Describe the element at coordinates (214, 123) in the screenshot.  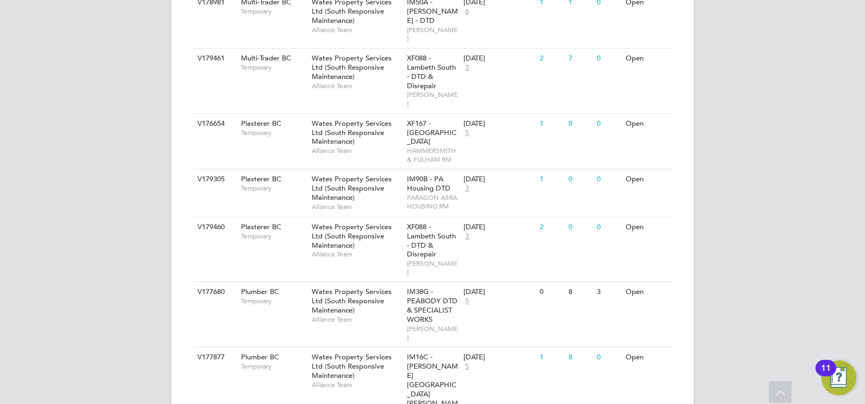
I see `div: V176654` at that location.